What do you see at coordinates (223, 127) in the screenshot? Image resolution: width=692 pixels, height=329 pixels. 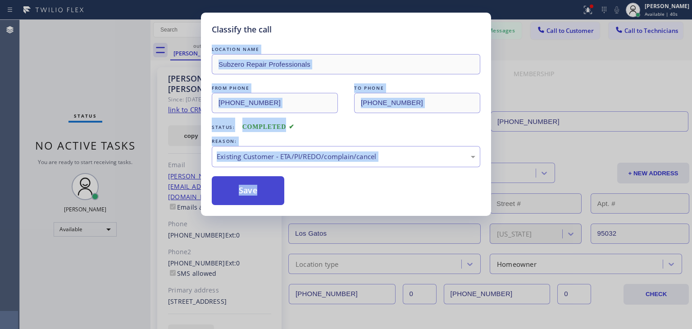 I see `span: Status:` at bounding box center [223, 127].